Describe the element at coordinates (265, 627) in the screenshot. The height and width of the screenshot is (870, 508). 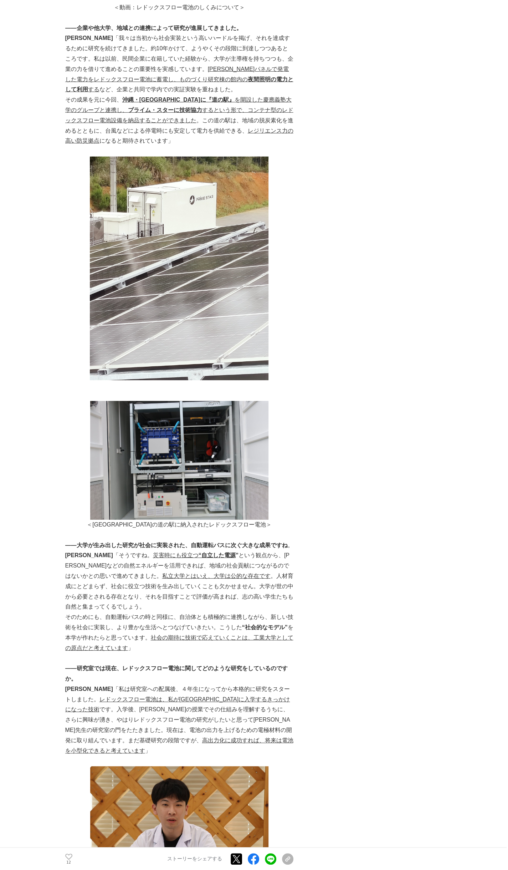
I see `strong: “社会的なモデル”` at that location.